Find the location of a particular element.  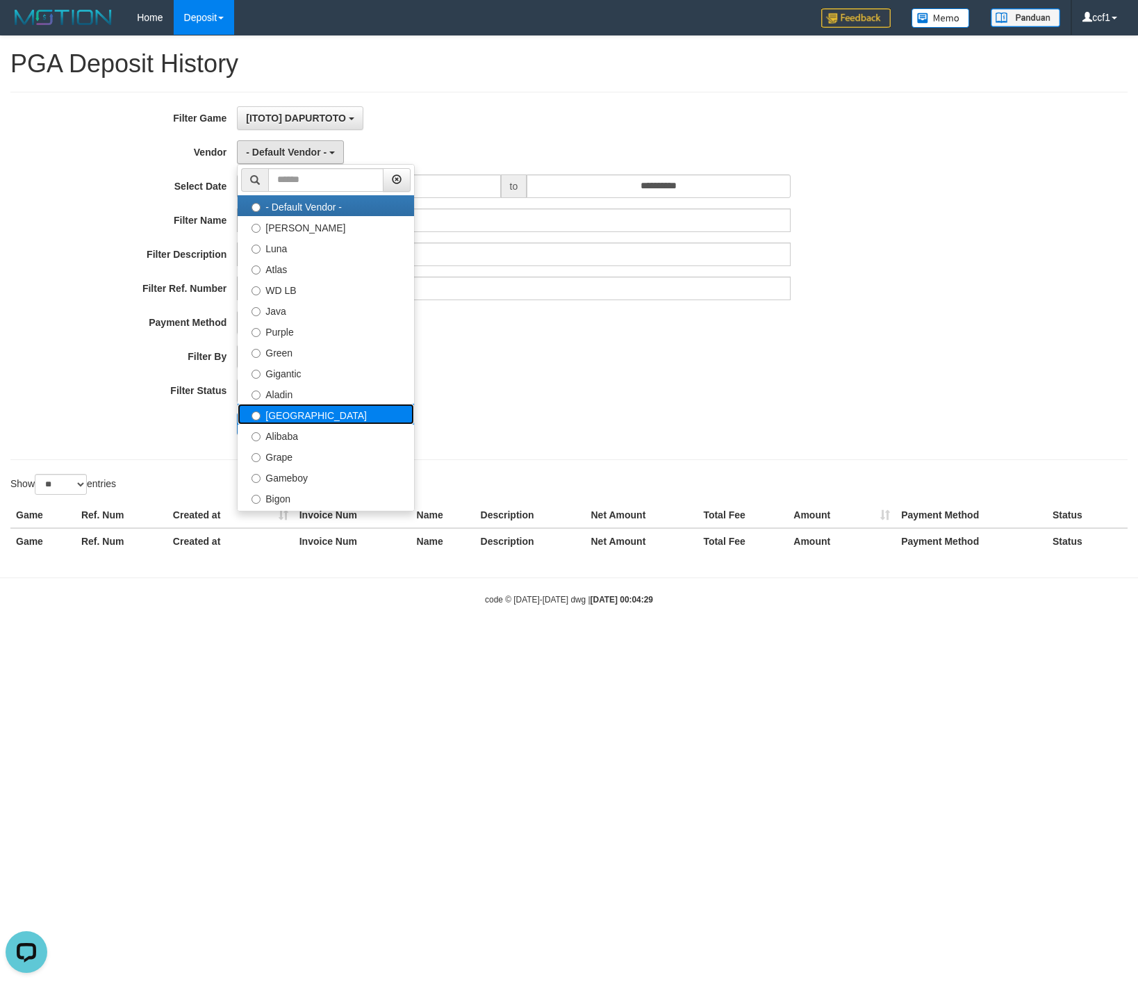

label: Atlas is located at coordinates (326, 268).